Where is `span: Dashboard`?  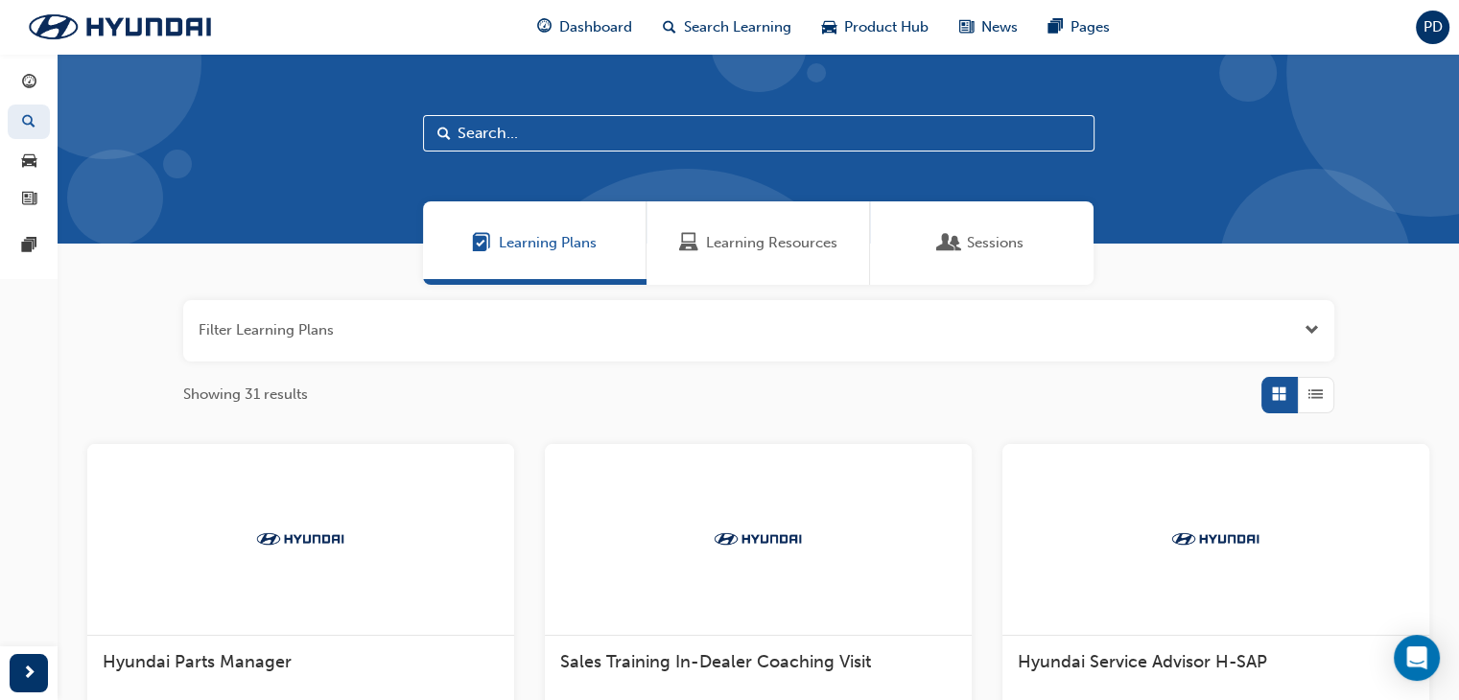
span: Dashboard is located at coordinates (596, 27).